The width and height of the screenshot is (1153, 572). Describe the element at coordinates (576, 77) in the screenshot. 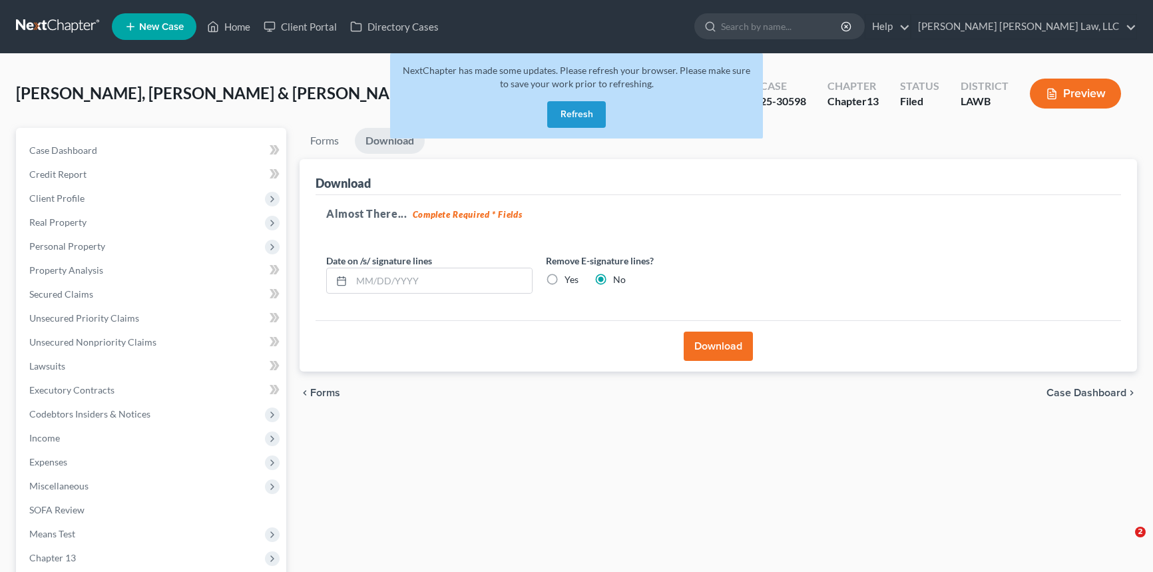

I see `span: NextChapter has made some updates. Please refresh your browser. Please make sure to save your wor...` at that location.